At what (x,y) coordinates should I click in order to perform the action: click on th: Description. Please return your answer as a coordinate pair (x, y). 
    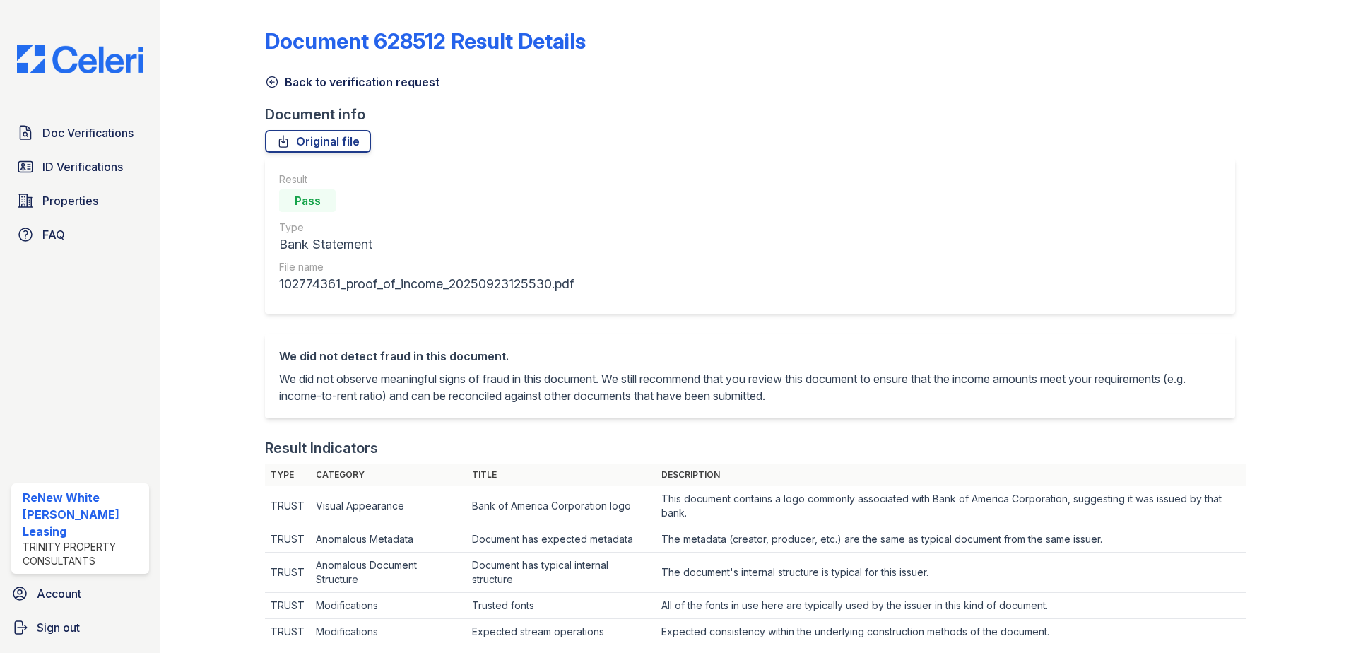
    Looking at the image, I should click on (951, 475).